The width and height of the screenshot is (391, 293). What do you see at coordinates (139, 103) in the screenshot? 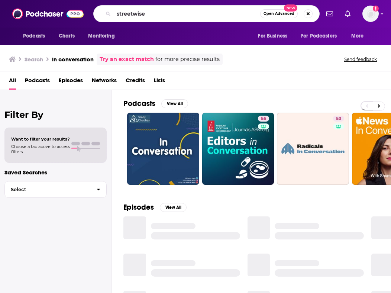
I see `h2: Podcasts` at bounding box center [139, 103].